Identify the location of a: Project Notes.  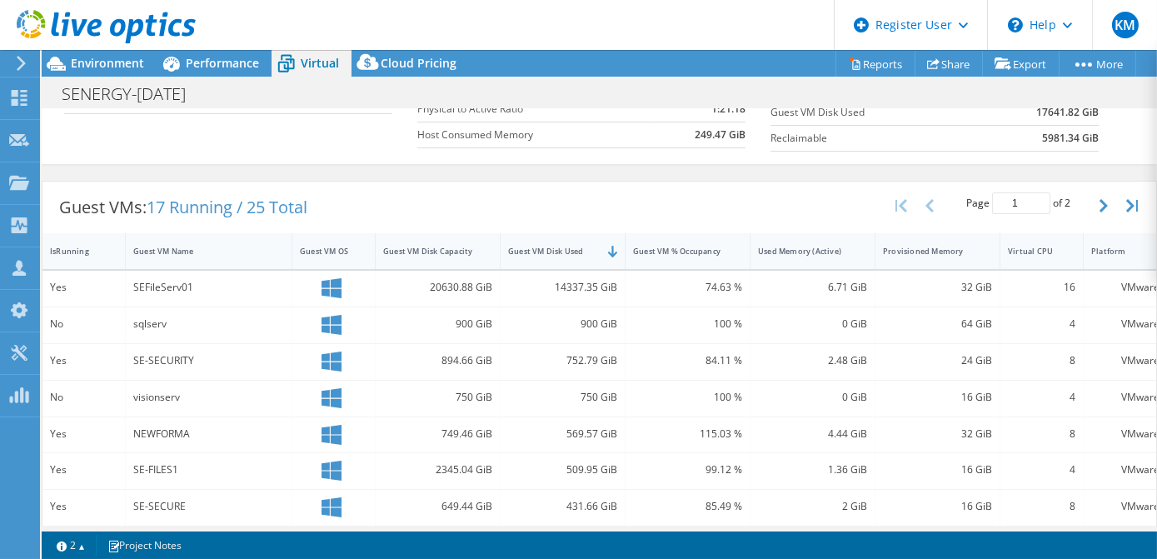
(144, 545).